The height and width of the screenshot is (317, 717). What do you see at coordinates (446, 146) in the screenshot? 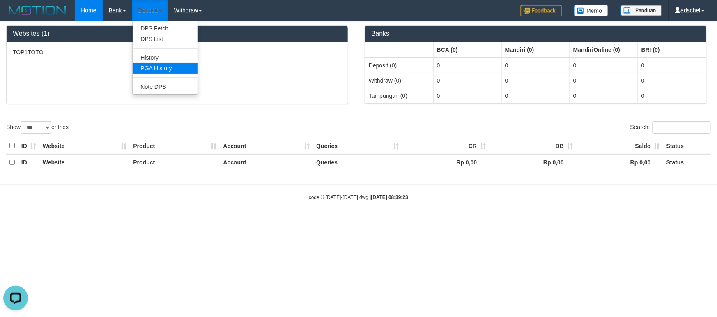
I see `th: CR` at bounding box center [446, 146].